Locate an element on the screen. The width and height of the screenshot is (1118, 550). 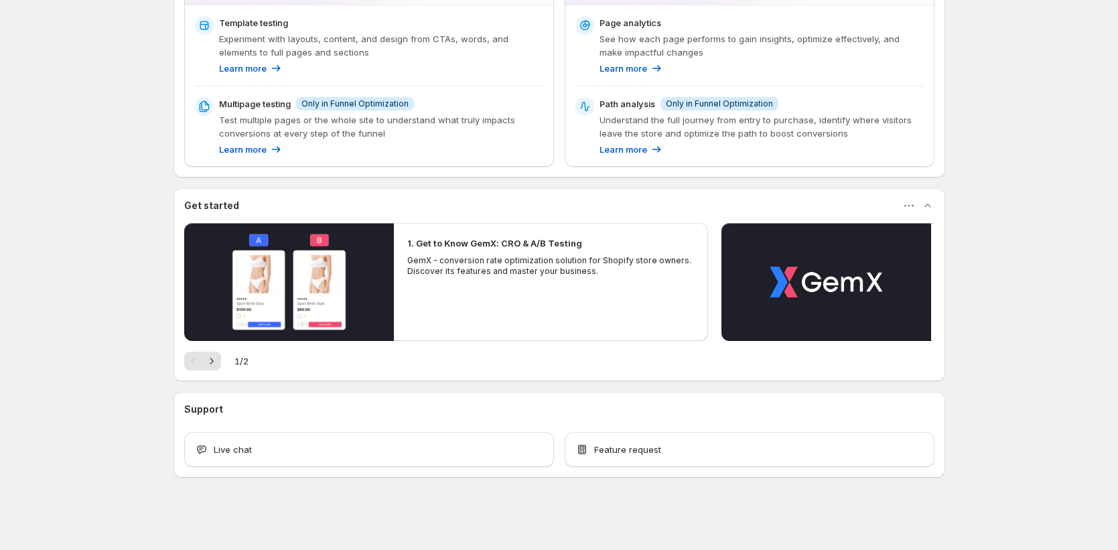
p: GemX - conversion rate optimization solution for Shopify store owners. Discover its features and ... is located at coordinates (551, 266).